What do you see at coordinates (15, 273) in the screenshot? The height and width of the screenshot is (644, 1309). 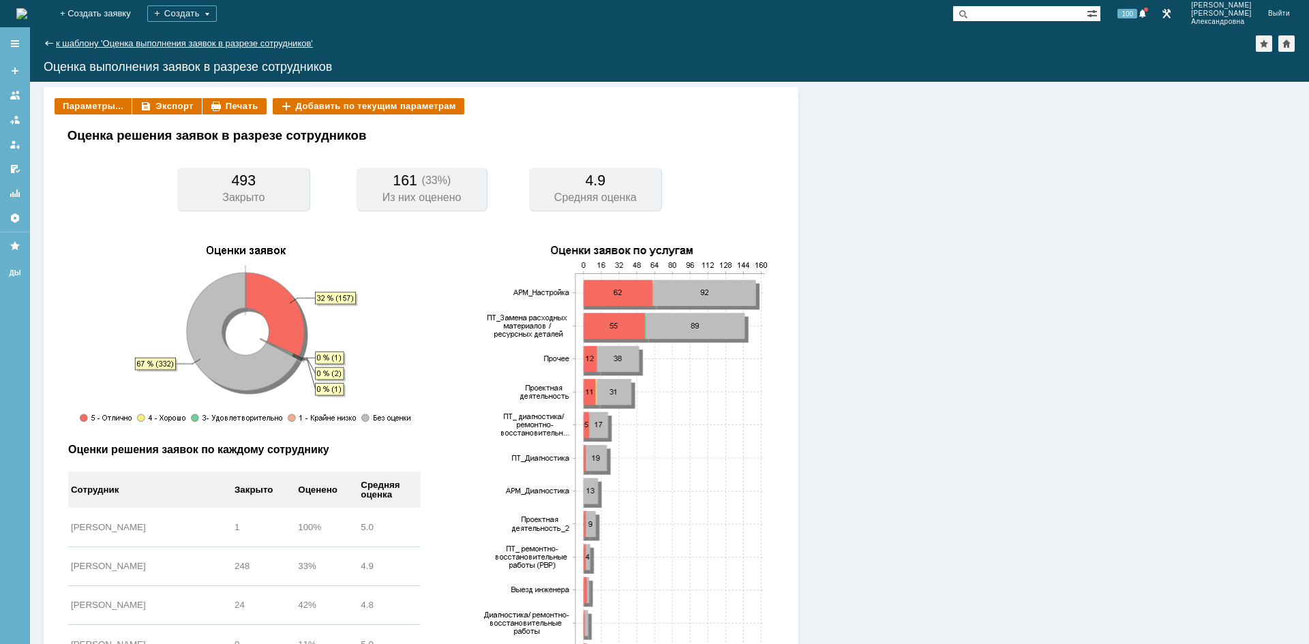 I see `a: ДЫ` at bounding box center [15, 273].